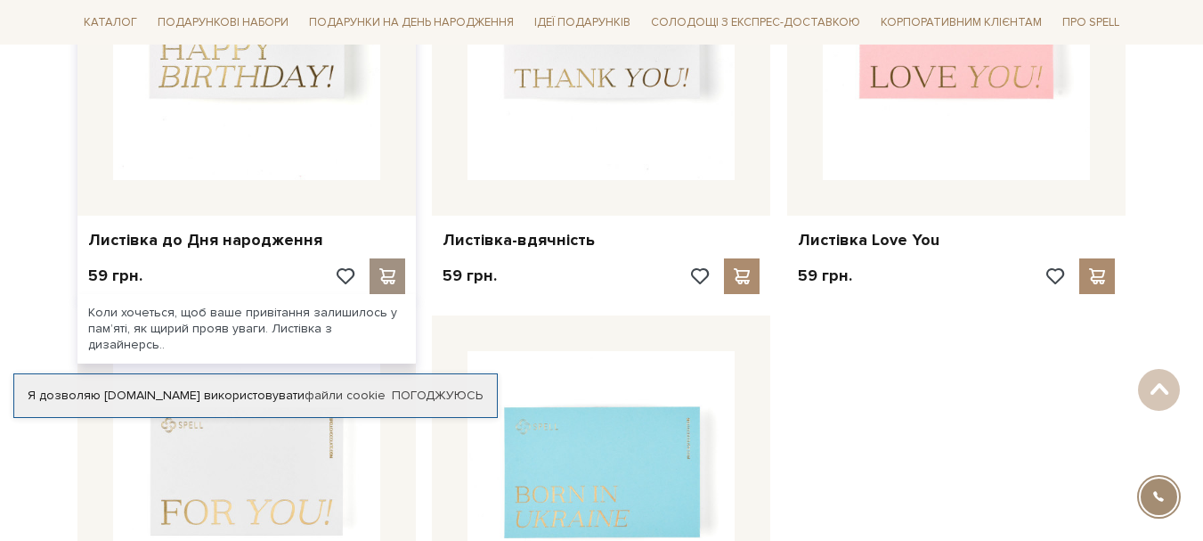 This screenshot has width=1203, height=541. What do you see at coordinates (110, 22) in the screenshot?
I see `a: Каталог` at bounding box center [110, 22].